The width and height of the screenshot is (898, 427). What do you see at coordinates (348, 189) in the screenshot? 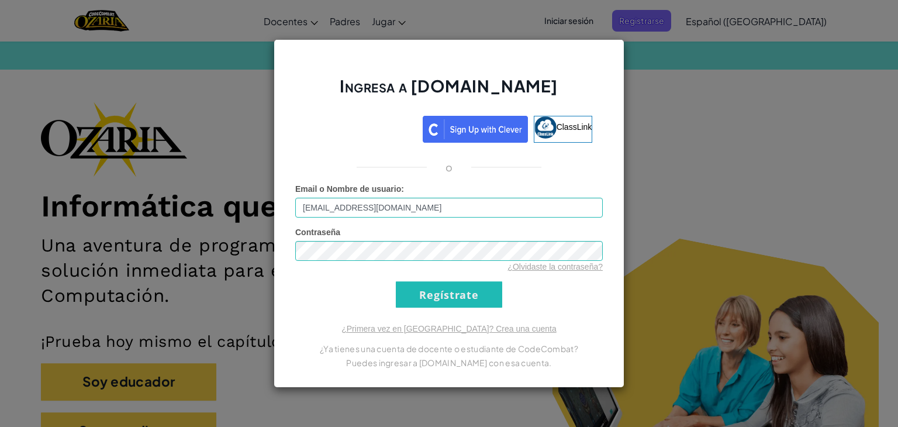
I see `span: Email o Nombre de usuario` at bounding box center [348, 189].